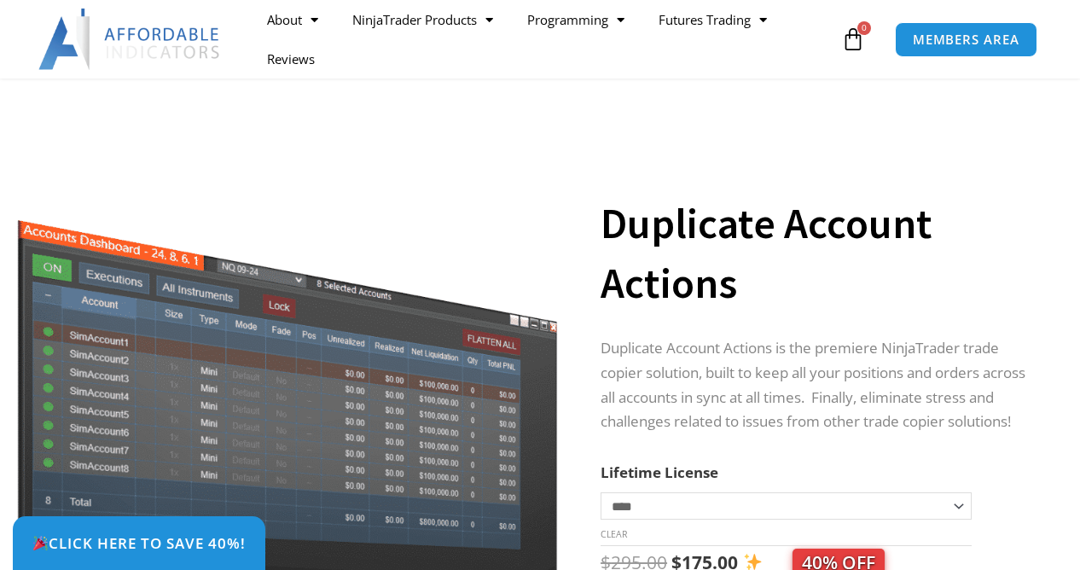 Image resolution: width=1080 pixels, height=570 pixels. I want to click on span: Click Here to save 40%!, so click(139, 543).